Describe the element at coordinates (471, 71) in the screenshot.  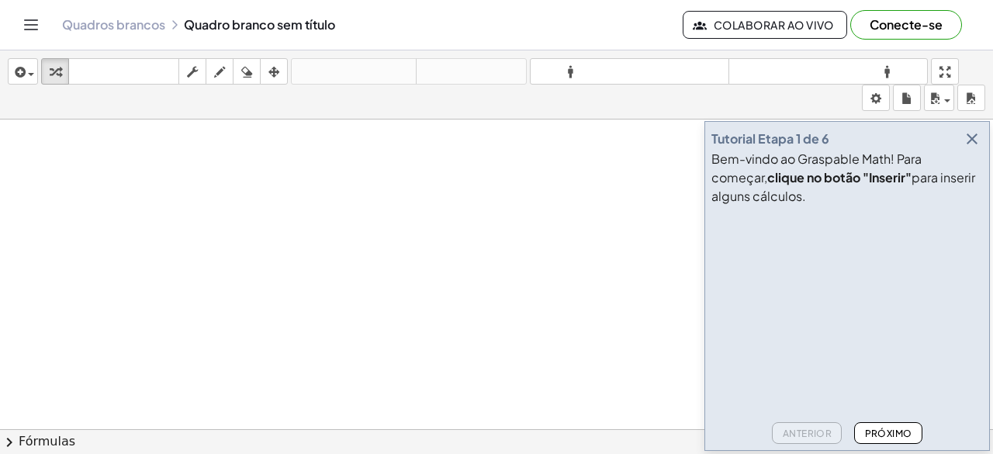
I see `button: refazer` at that location.